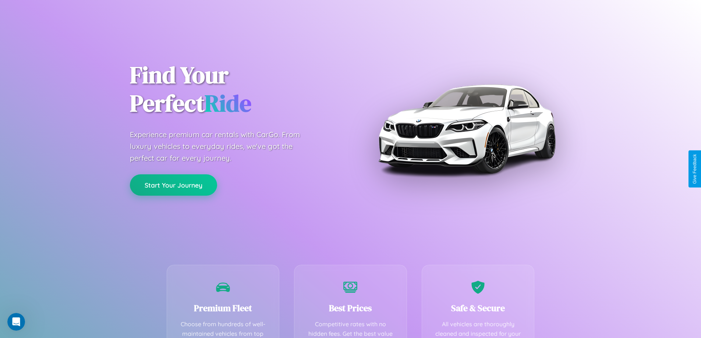 The height and width of the screenshot is (338, 701). What do you see at coordinates (222, 146) in the screenshot?
I see `p: Experience premium car rentals with CarGo. From luxury vehicles to everyday rides, we've got the ...` at bounding box center [222, 146].